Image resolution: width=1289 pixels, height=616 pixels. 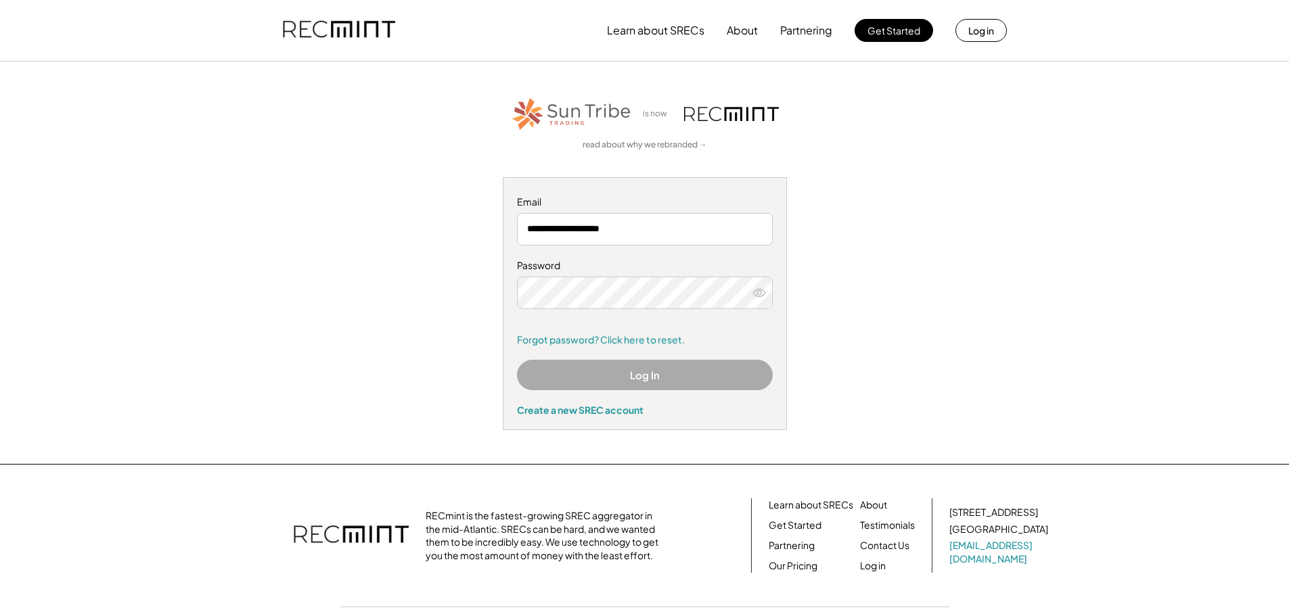 What do you see at coordinates (795, 526) in the screenshot?
I see `a: Get Started` at bounding box center [795, 526].